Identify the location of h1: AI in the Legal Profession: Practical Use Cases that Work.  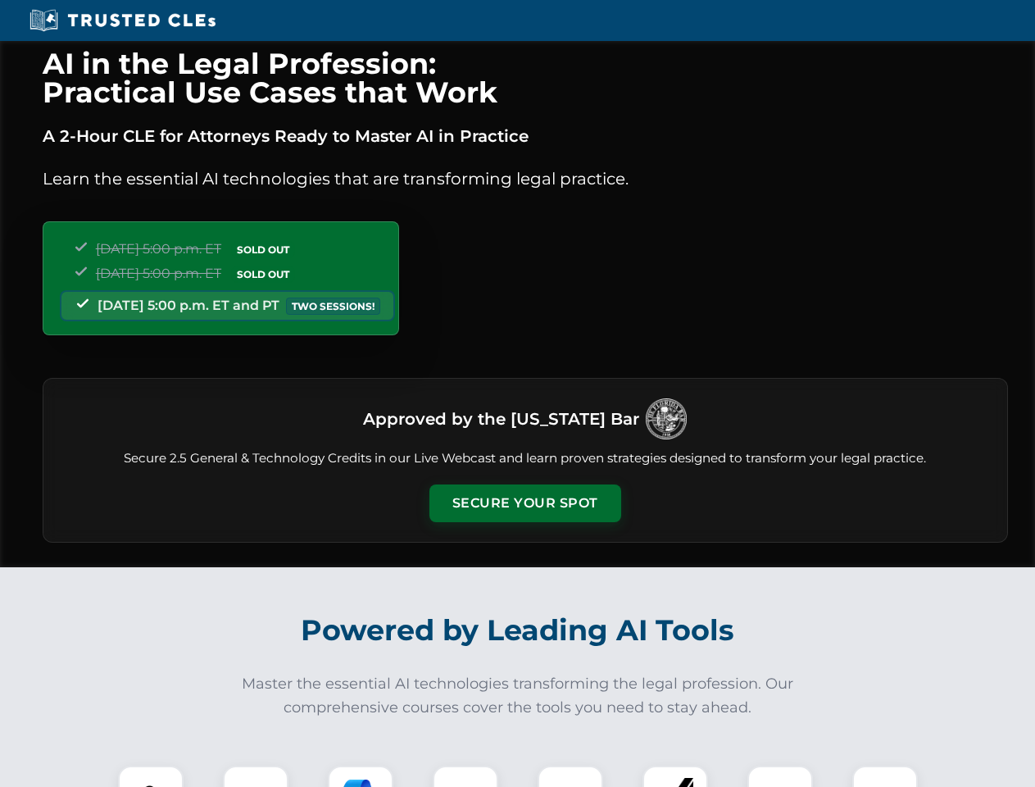
(526, 78).